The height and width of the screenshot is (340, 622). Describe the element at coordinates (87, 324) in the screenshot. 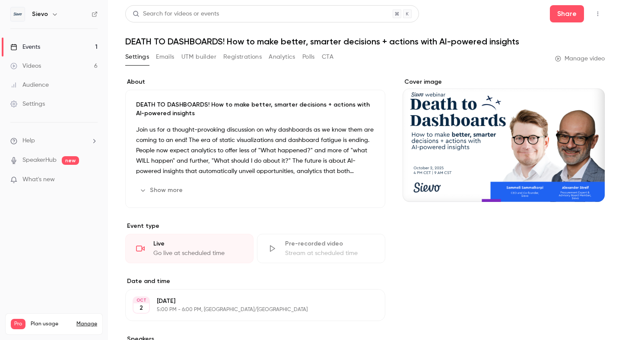

I see `a: Manage` at that location.